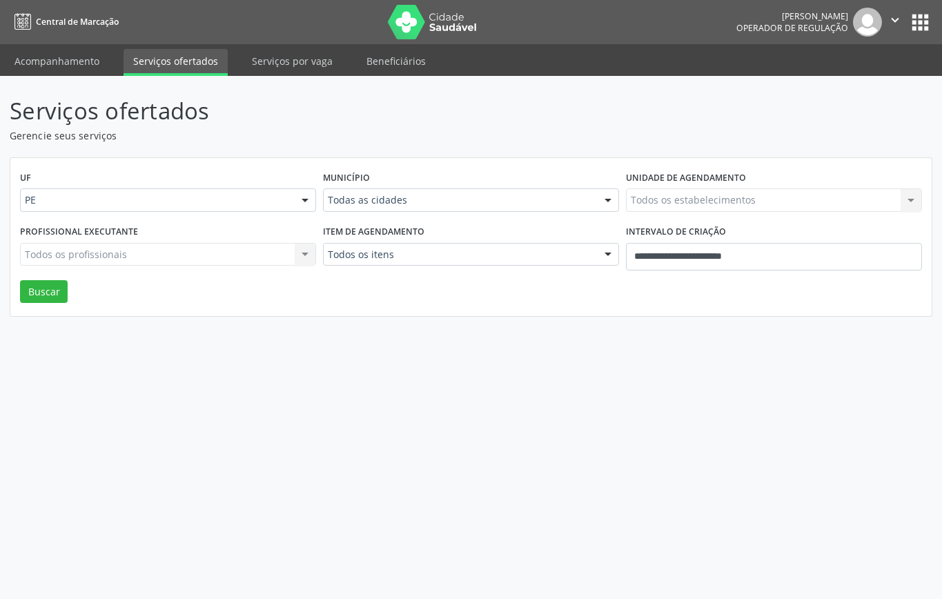  I want to click on p: Gerencie seus serviços, so click(333, 135).